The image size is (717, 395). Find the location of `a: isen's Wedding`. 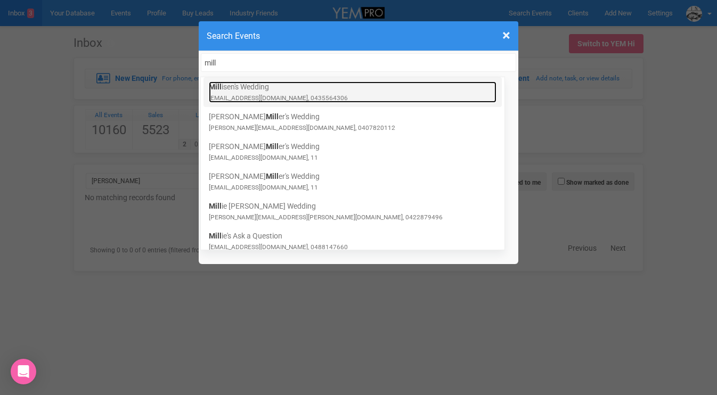

a: isen's Wedding is located at coordinates (352, 92).